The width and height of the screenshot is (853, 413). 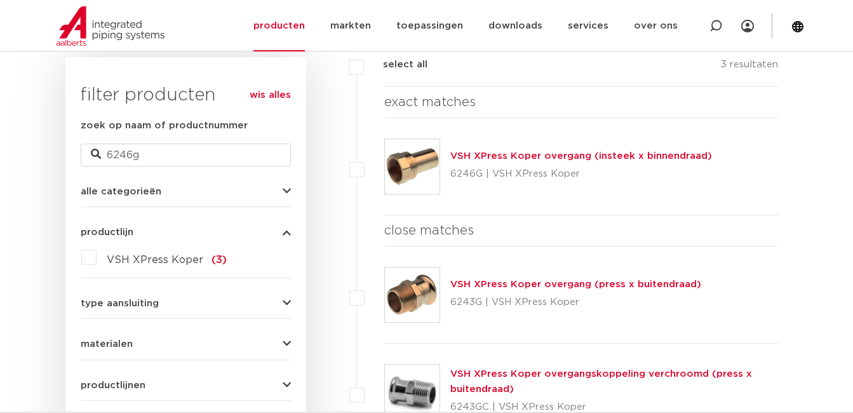 I want to click on a: VSH XPress Koper overgang (press x buitendraad), so click(x=576, y=284).